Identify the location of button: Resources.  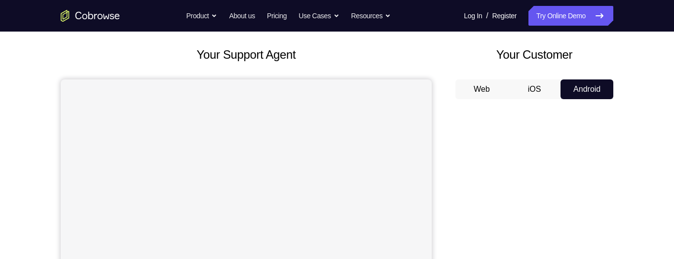
(371, 16).